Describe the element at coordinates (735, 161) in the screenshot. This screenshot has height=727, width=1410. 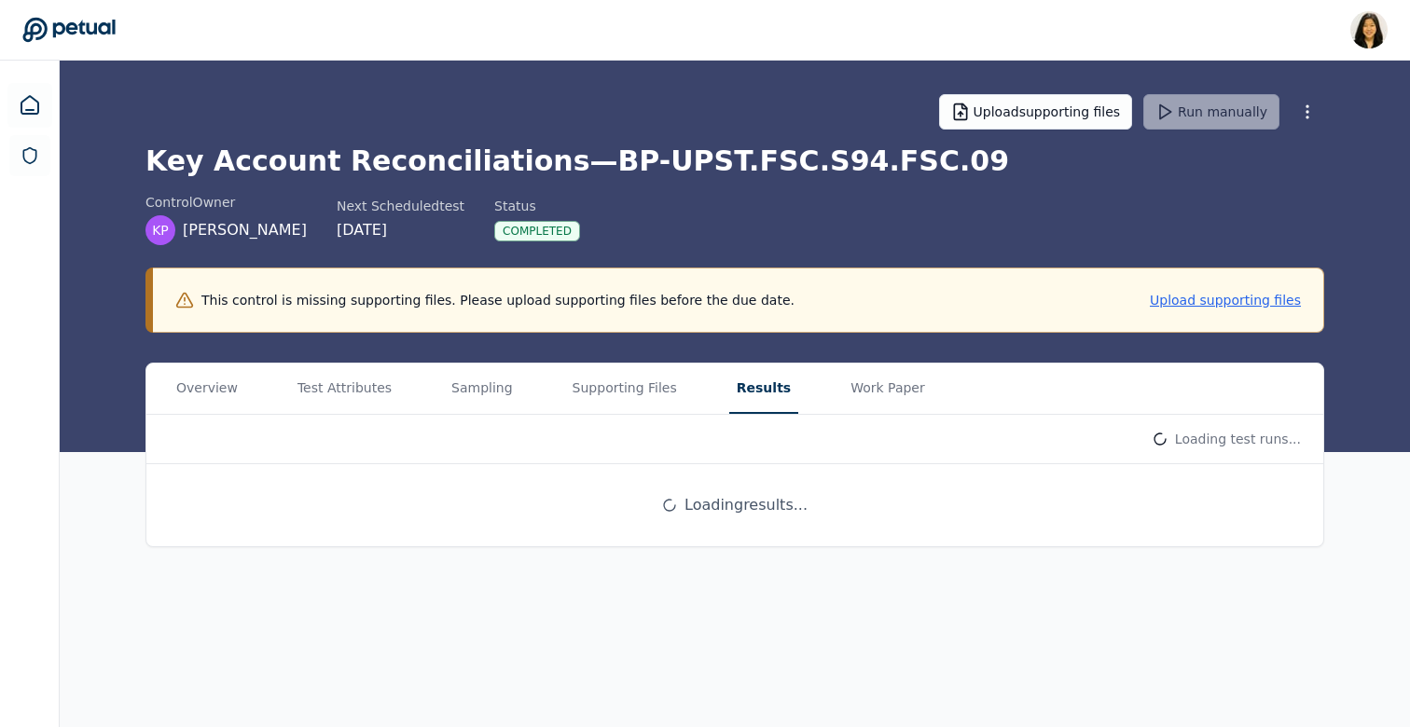
I see `h1: Key Account Reconciliations — BP-UPST.FSC.S94.FSC.09` at that location.